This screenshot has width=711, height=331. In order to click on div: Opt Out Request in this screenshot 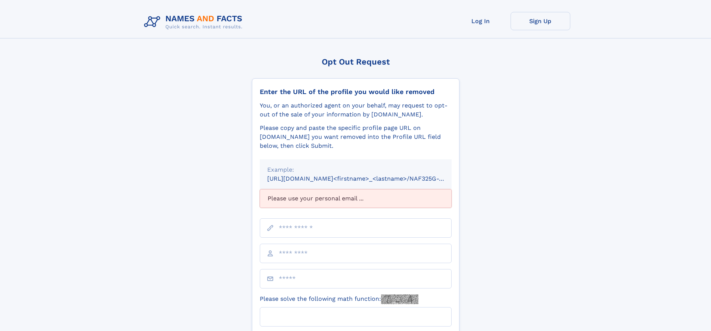, I will do `click(356, 62)`.